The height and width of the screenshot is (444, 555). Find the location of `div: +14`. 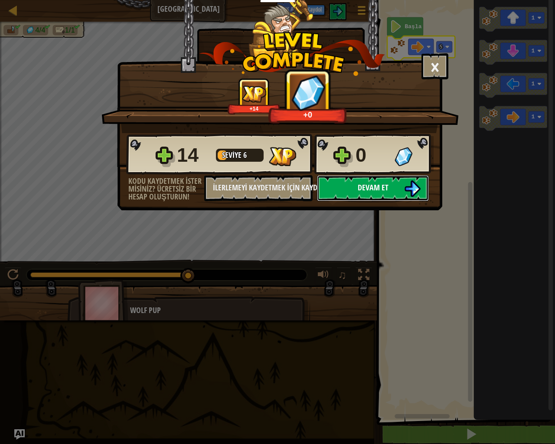

div: +14 is located at coordinates (253, 108).